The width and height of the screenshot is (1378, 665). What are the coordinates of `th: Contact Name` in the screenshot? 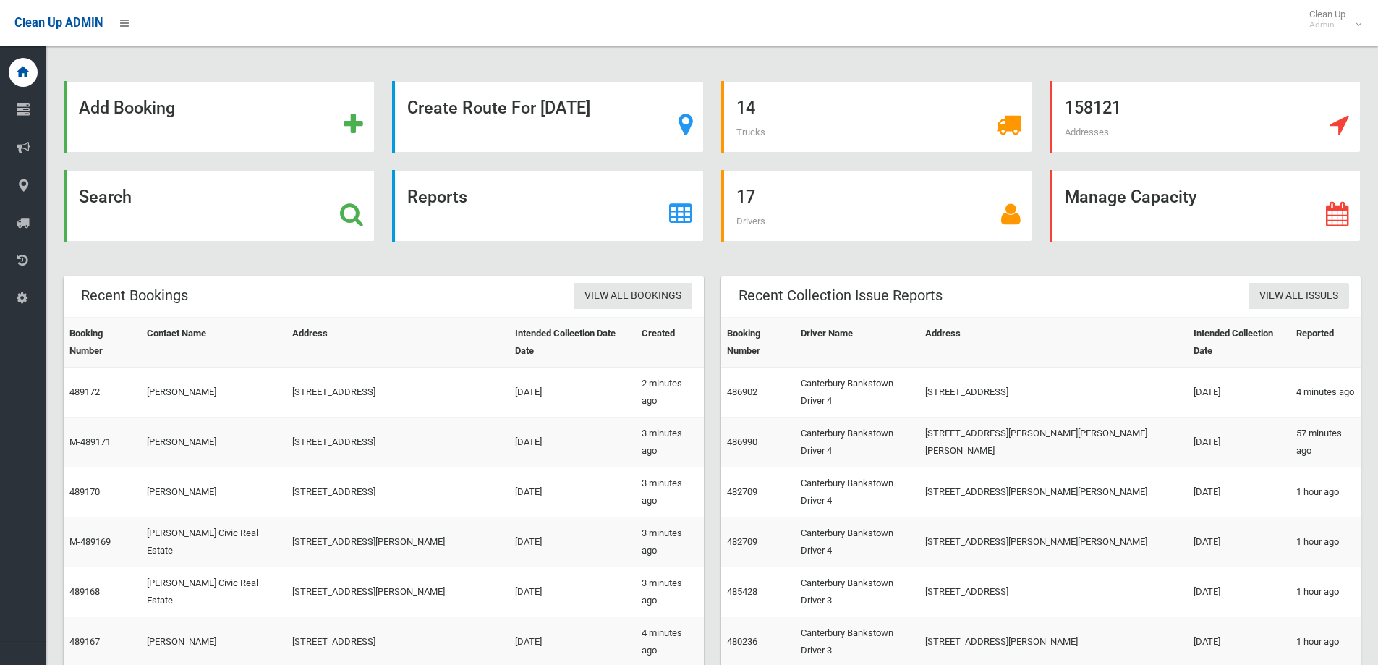 It's located at (213, 342).